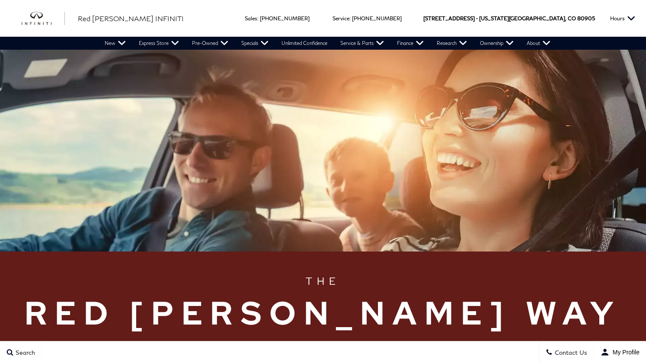 This screenshot has height=363, width=646. I want to click on a: Pre-Owned, so click(210, 43).